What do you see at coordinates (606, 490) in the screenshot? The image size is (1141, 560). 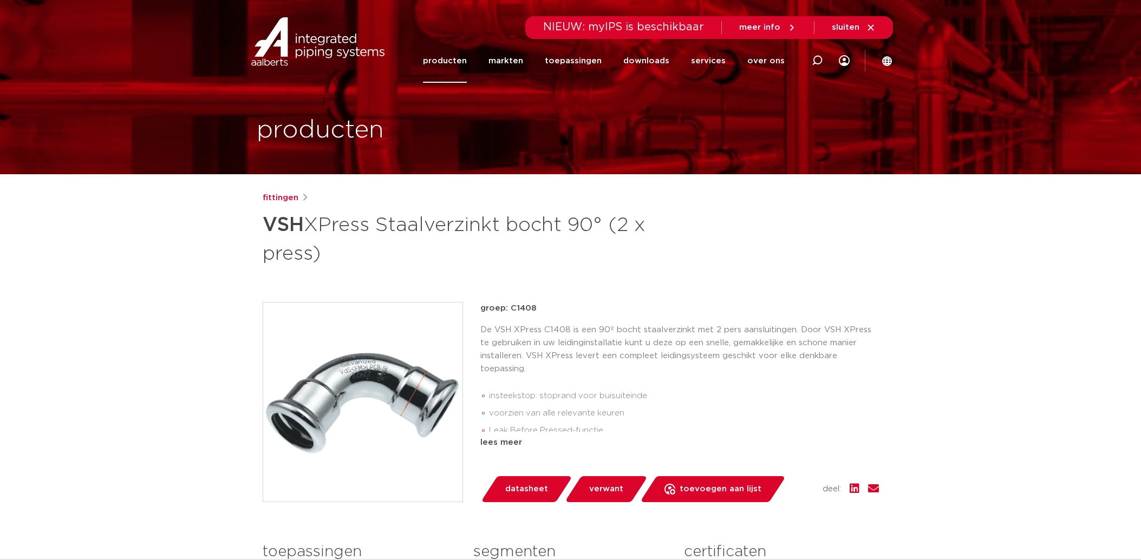 I see `span: verwant` at bounding box center [606, 490].